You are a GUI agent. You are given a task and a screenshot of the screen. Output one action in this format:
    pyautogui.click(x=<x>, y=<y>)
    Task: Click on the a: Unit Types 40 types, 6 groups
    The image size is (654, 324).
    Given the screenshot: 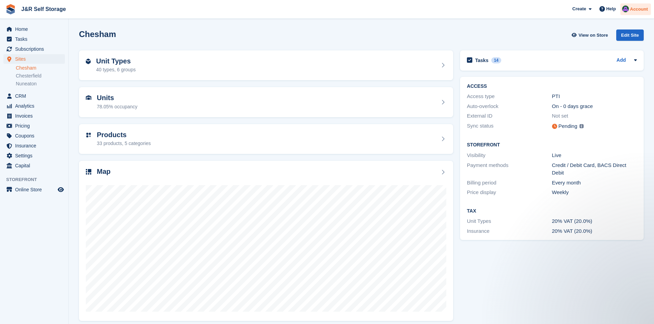 What is the action you would take?
    pyautogui.click(x=266, y=66)
    